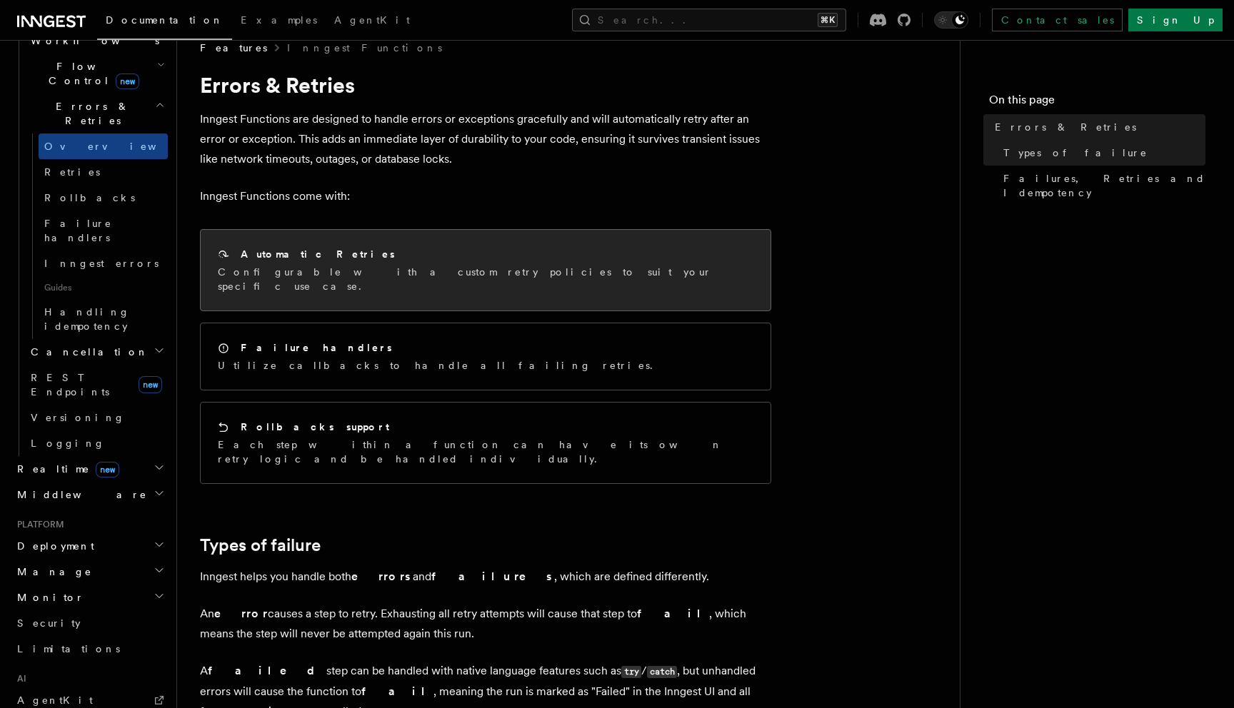 The height and width of the screenshot is (708, 1234). I want to click on span: Deployment, so click(53, 546).